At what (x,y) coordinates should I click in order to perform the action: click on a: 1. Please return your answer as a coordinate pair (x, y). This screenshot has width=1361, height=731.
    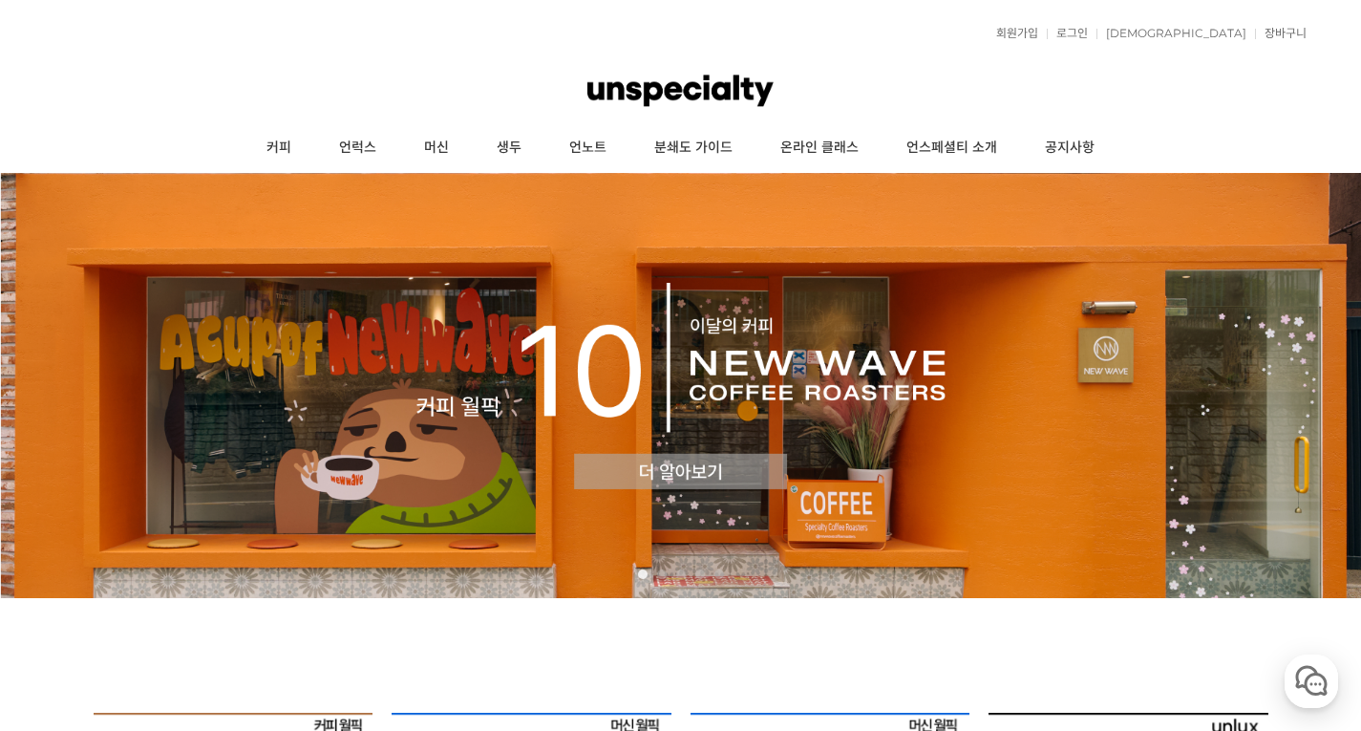
    Looking at the image, I should click on (643, 574).